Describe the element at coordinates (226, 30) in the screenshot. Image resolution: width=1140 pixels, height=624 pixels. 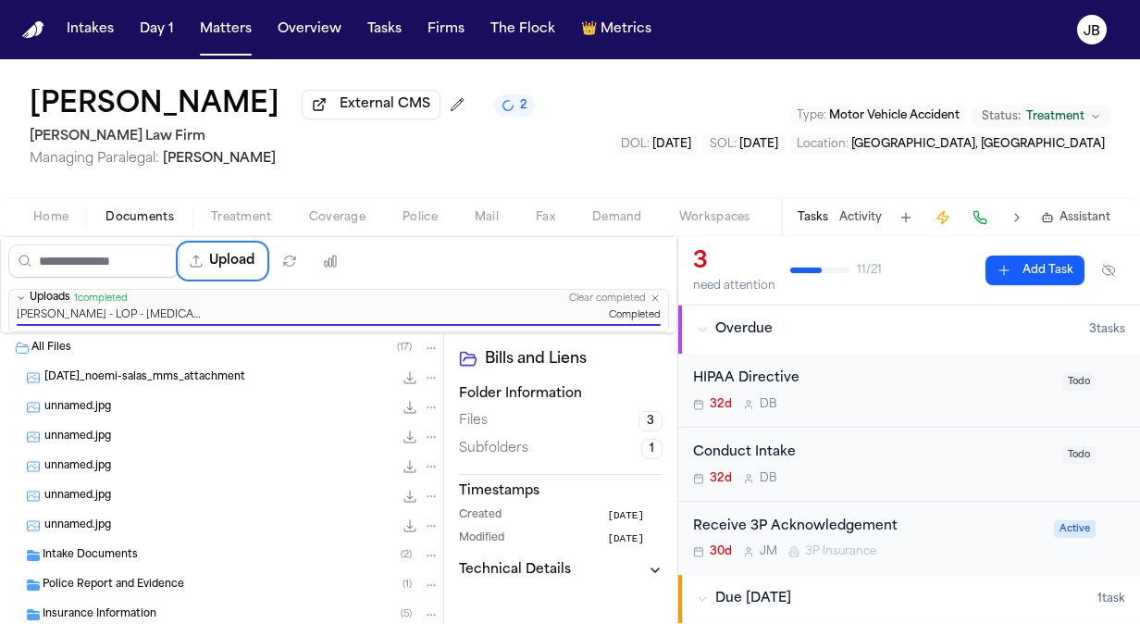
I see `a: Matters` at that location.